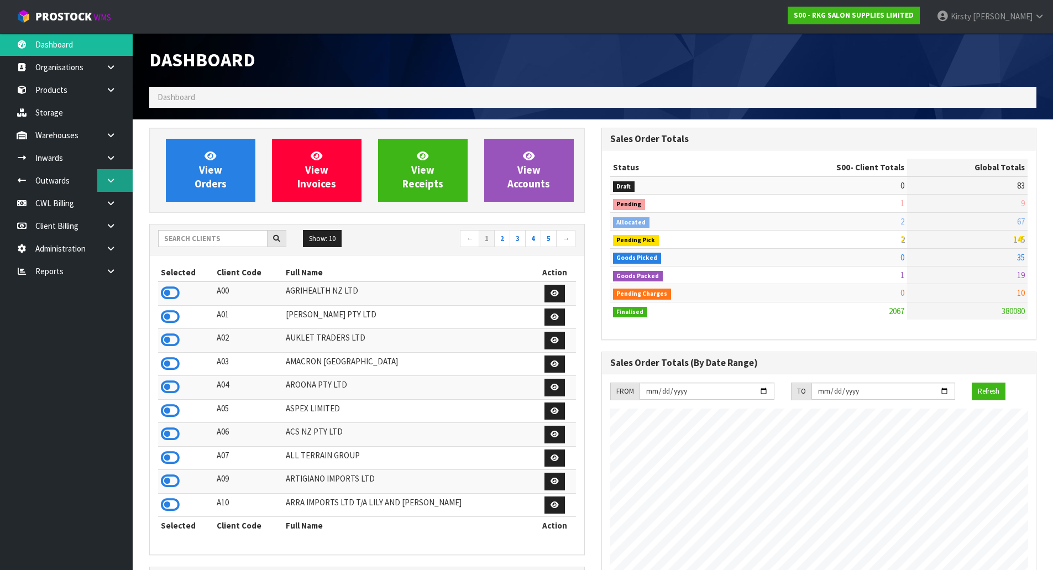  I want to click on td: ASPEX LIMITED, so click(408, 411).